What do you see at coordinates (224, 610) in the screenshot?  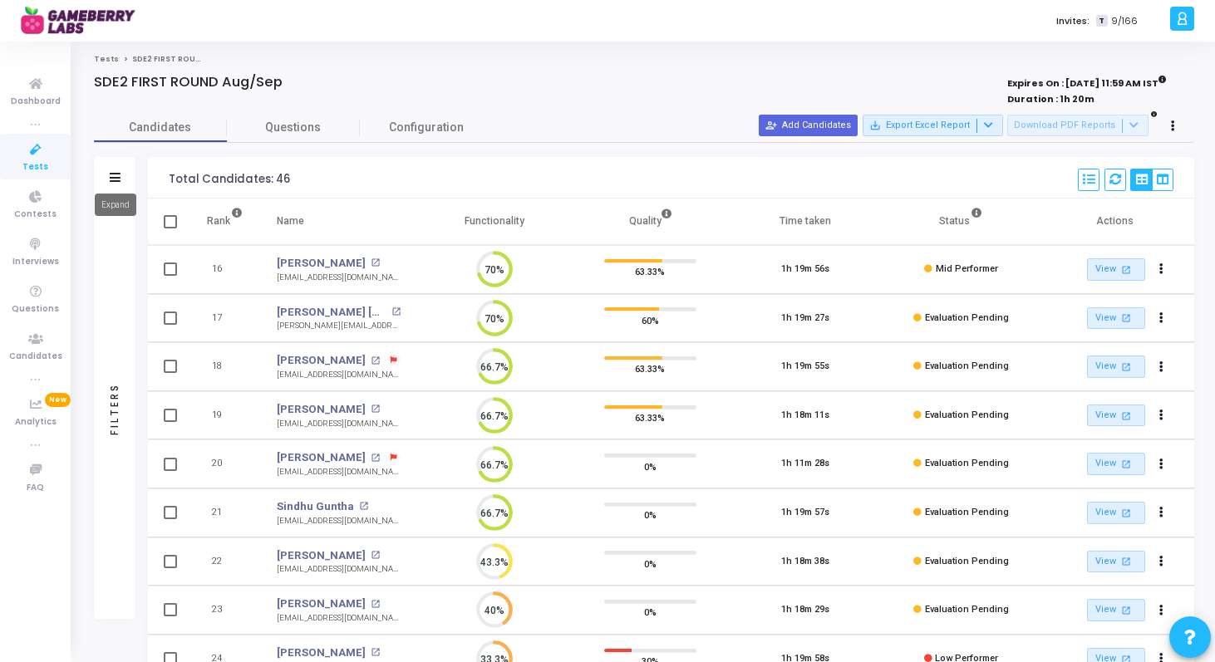 I see `td: 23` at bounding box center [224, 610].